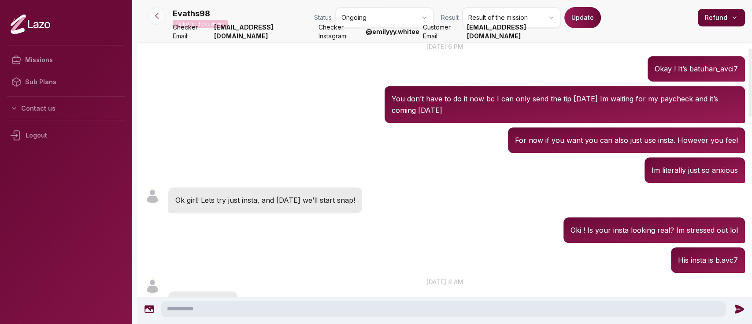 This screenshot has width=752, height=324. What do you see at coordinates (323, 18) in the screenshot?
I see `span: Status` at bounding box center [323, 18].